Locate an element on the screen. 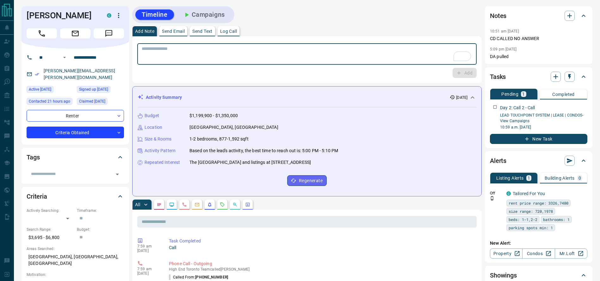  svg: Lead Browsing Activity is located at coordinates (172, 205).